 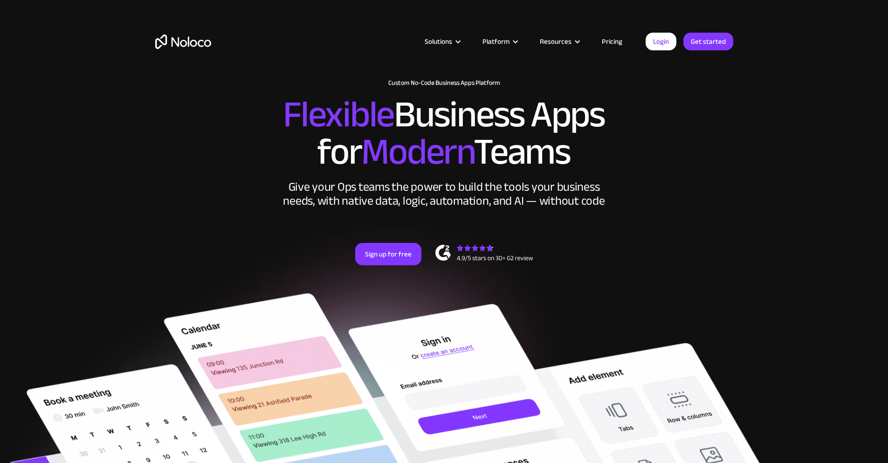 I want to click on a: Get started, so click(x=708, y=41).